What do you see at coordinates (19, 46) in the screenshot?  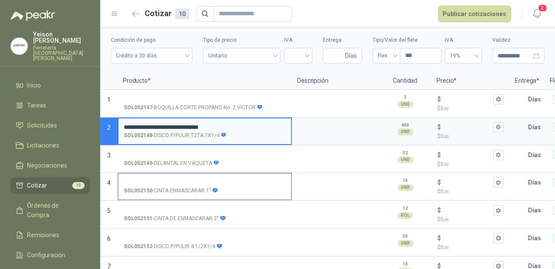 I see `img: Company Logo` at bounding box center [19, 46].